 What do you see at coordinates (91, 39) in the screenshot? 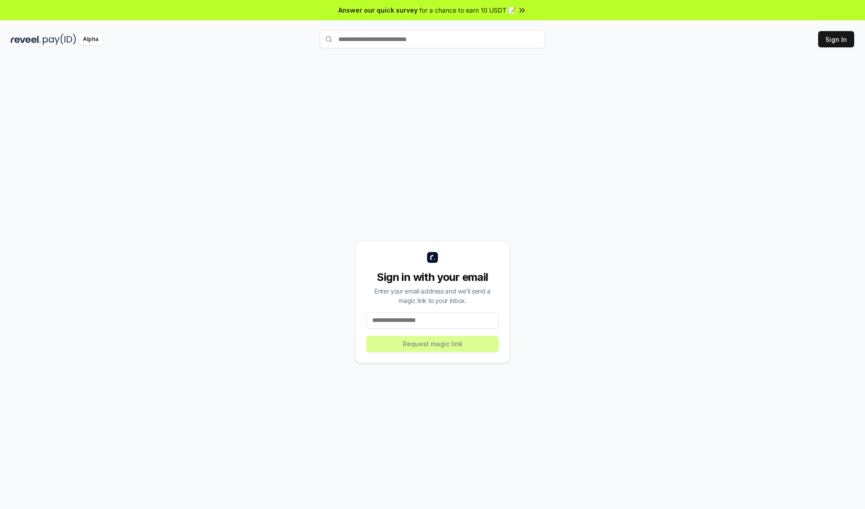
I see `div: Alpha` at bounding box center [91, 39].